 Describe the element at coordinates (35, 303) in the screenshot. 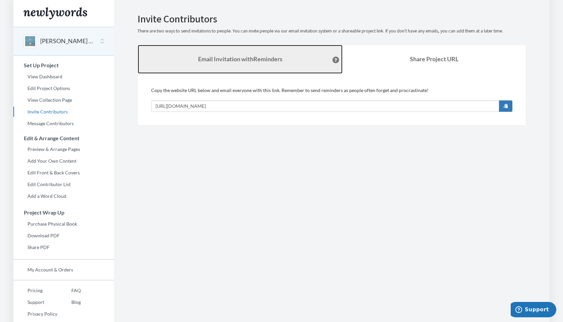

I see `a: Support` at that location.